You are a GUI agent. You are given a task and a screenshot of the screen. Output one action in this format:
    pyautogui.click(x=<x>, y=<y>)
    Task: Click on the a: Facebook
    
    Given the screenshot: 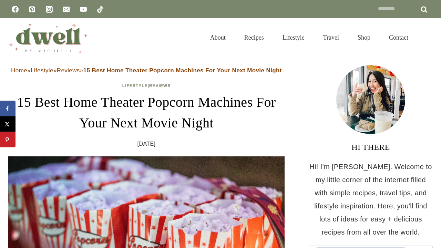 What is the action you would take?
    pyautogui.click(x=15, y=9)
    